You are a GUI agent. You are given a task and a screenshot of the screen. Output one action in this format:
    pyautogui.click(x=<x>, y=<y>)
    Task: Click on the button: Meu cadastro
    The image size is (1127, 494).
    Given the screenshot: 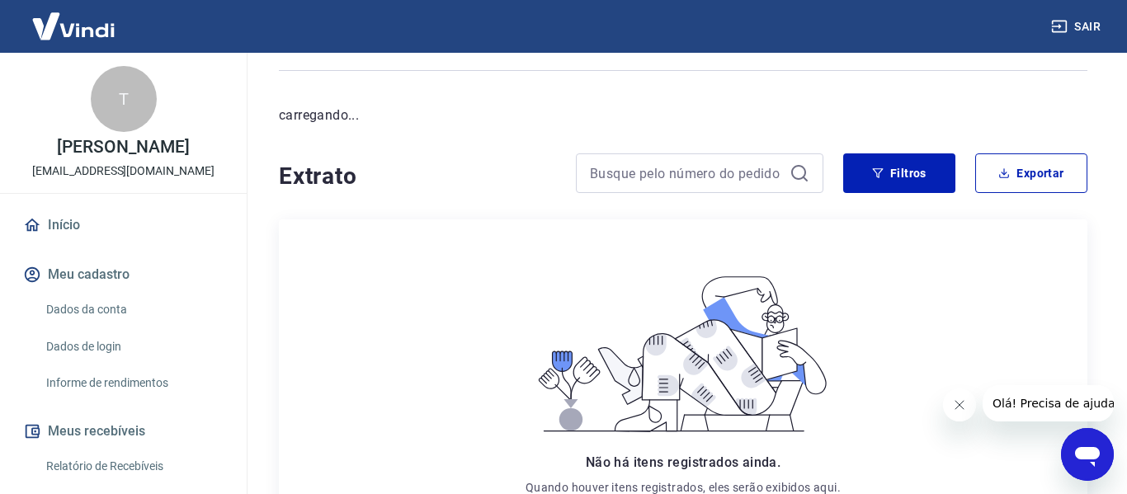 What is the action you would take?
    pyautogui.click(x=123, y=275)
    